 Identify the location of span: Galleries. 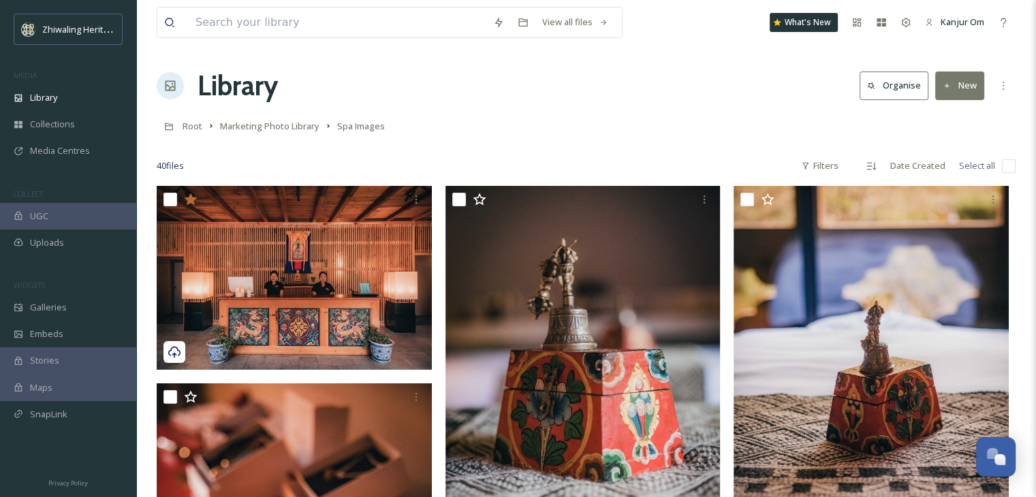
(48, 307).